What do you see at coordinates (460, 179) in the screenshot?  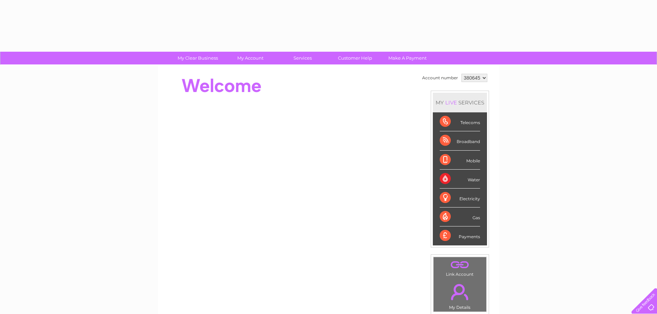 I see `div: Water` at bounding box center [460, 179].